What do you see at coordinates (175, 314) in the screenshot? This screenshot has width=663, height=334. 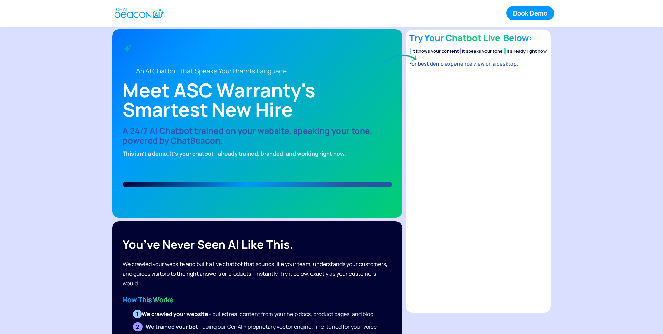 I see `strong: We crawled your website` at bounding box center [175, 314].